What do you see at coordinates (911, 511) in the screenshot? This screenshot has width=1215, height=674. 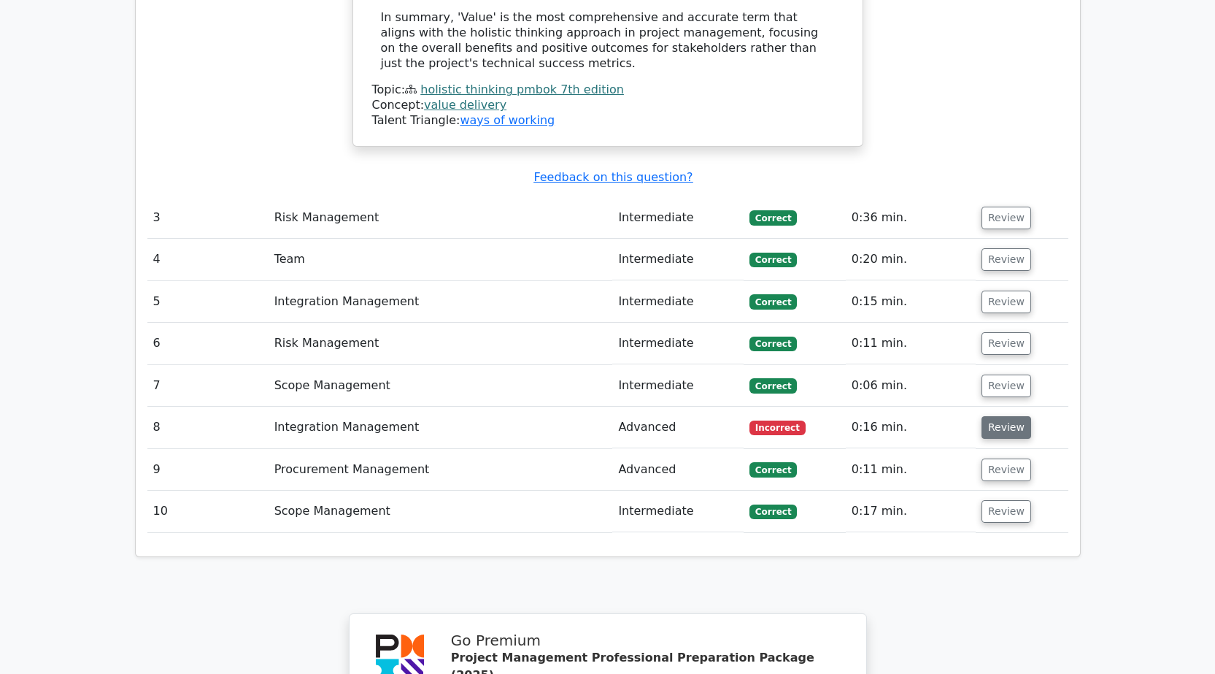 I see `td: 0:17 min.` at bounding box center [911, 511].